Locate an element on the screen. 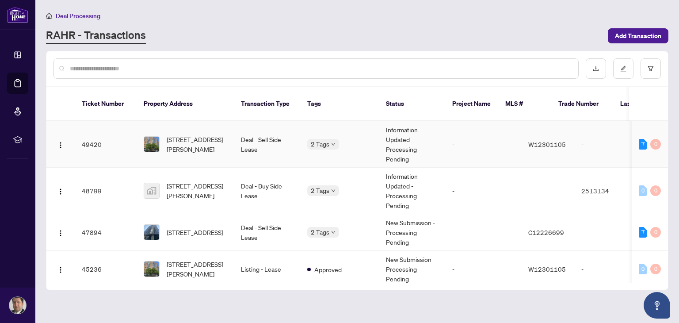 The height and width of the screenshot is (323, 679). span: edit is located at coordinates (623, 68).